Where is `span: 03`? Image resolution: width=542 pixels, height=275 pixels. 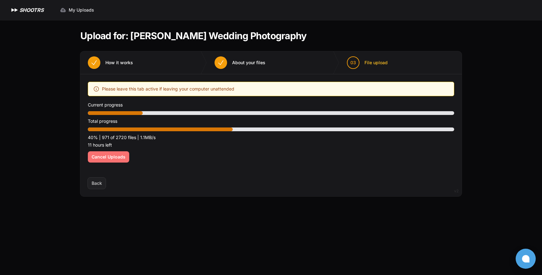
span: 03 is located at coordinates (353, 63).